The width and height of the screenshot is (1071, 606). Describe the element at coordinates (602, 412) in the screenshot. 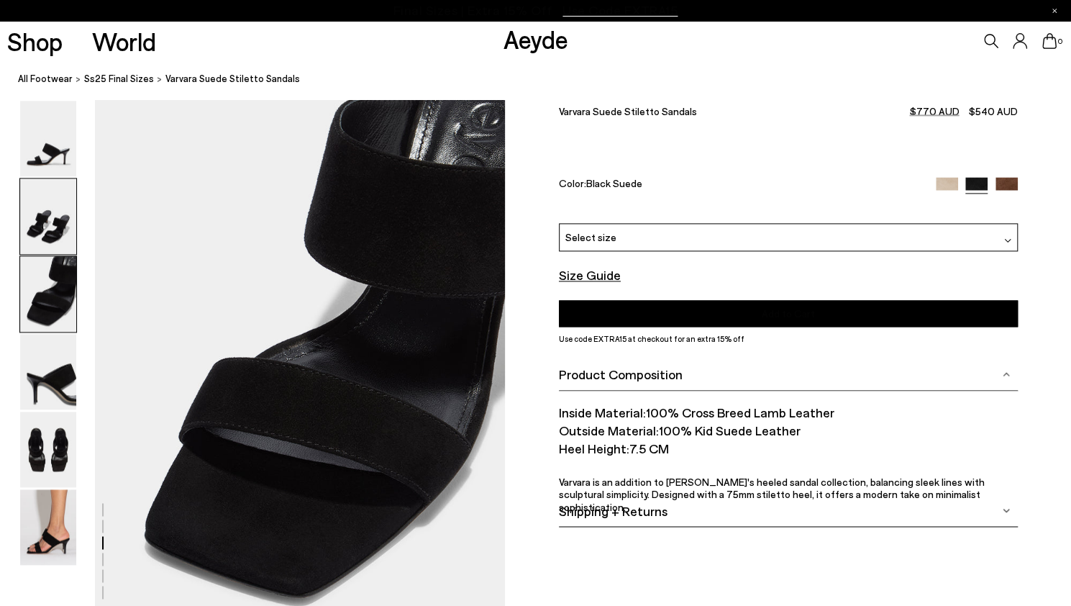

I see `font: Inside Material:` at that location.